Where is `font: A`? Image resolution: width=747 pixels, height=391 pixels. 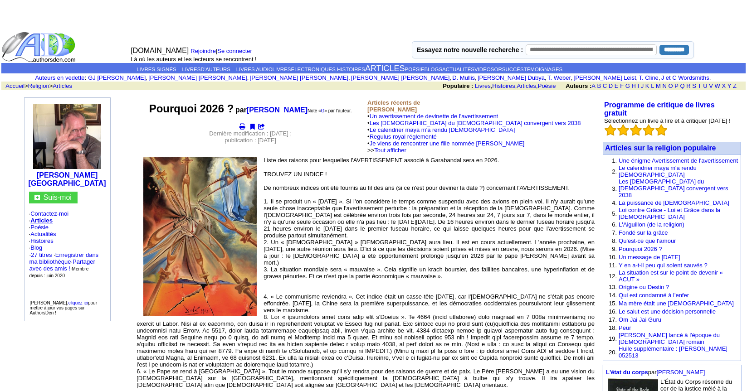
font: A is located at coordinates (593, 86).